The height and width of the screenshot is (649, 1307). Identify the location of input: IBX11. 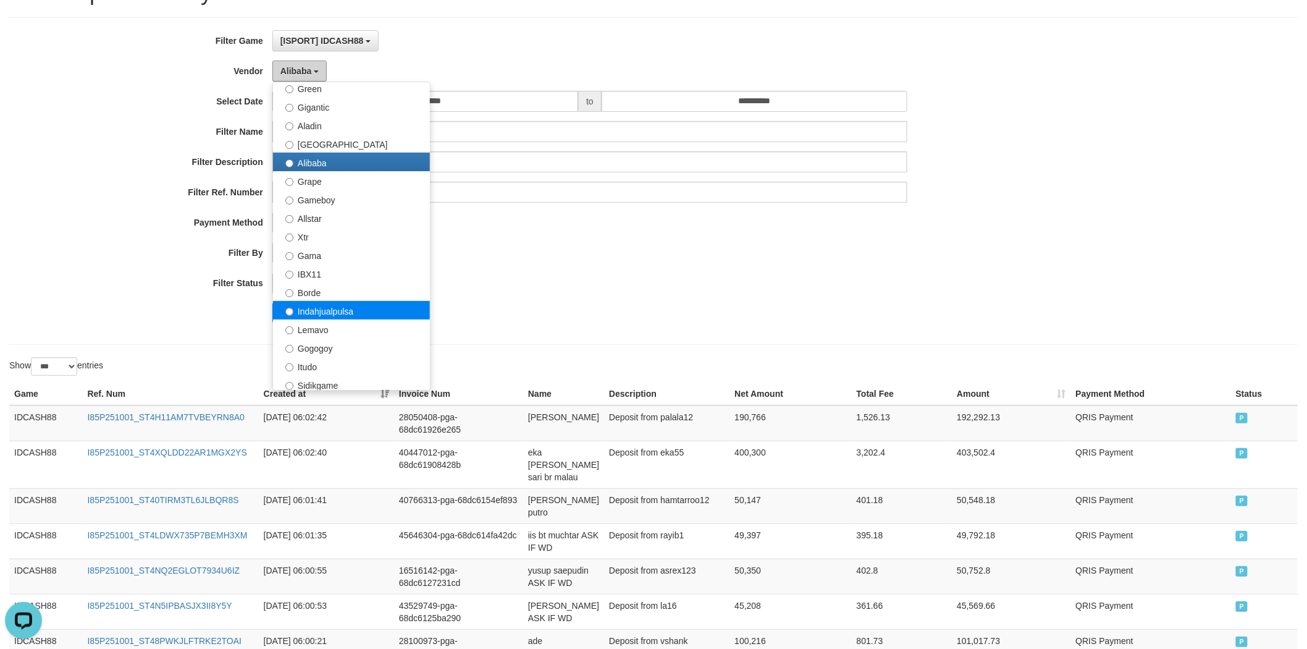
(289, 274).